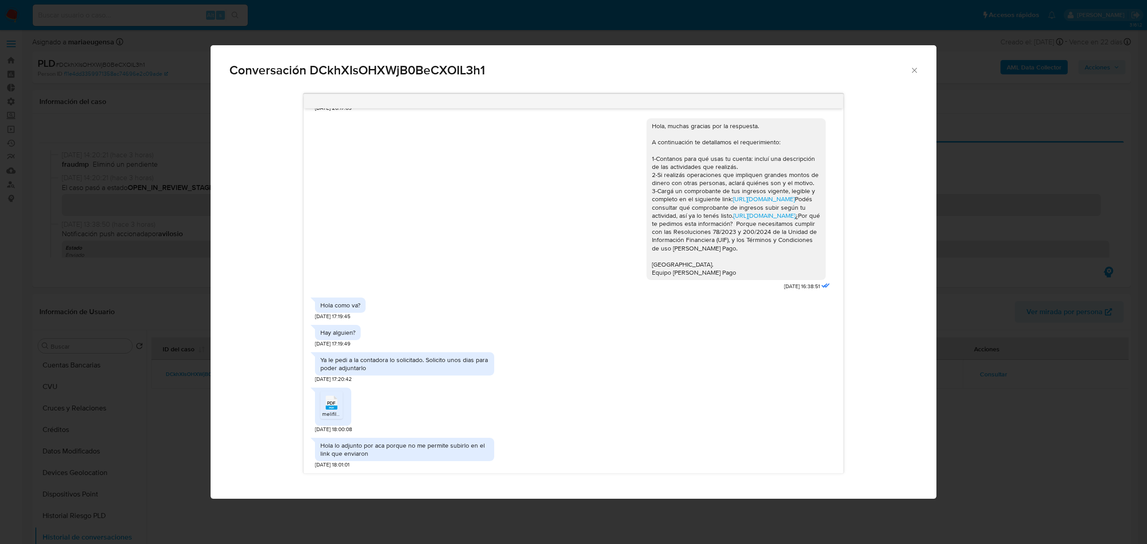 The height and width of the screenshot is (544, 1147). Describe the element at coordinates (405, 364) in the screenshot. I see `div: Ya le pedi a la contadora lo solicitado. Solicito unos dias para poder adjuntarlo` at that location.